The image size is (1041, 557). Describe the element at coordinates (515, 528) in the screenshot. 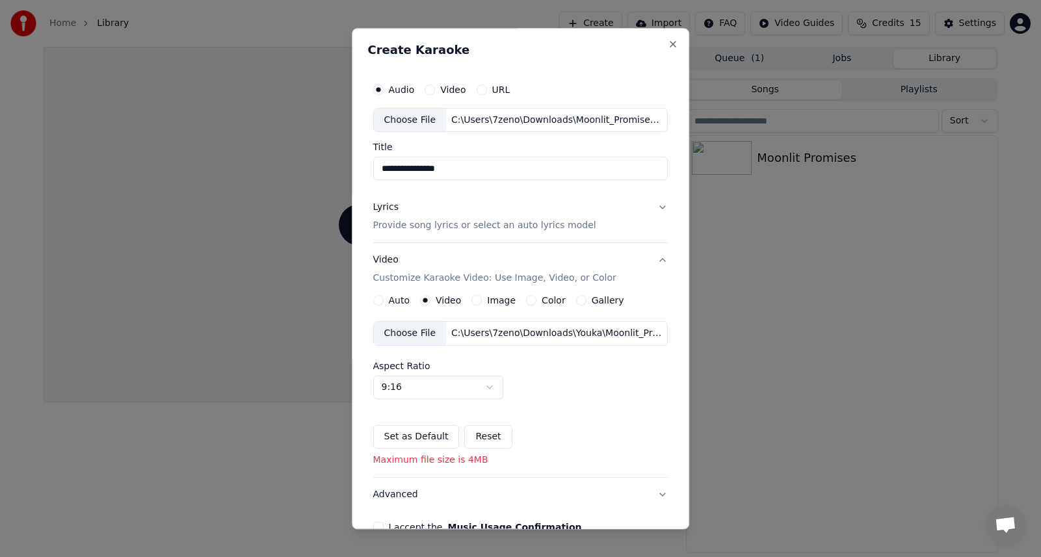

I see `button: I accept the` at that location.